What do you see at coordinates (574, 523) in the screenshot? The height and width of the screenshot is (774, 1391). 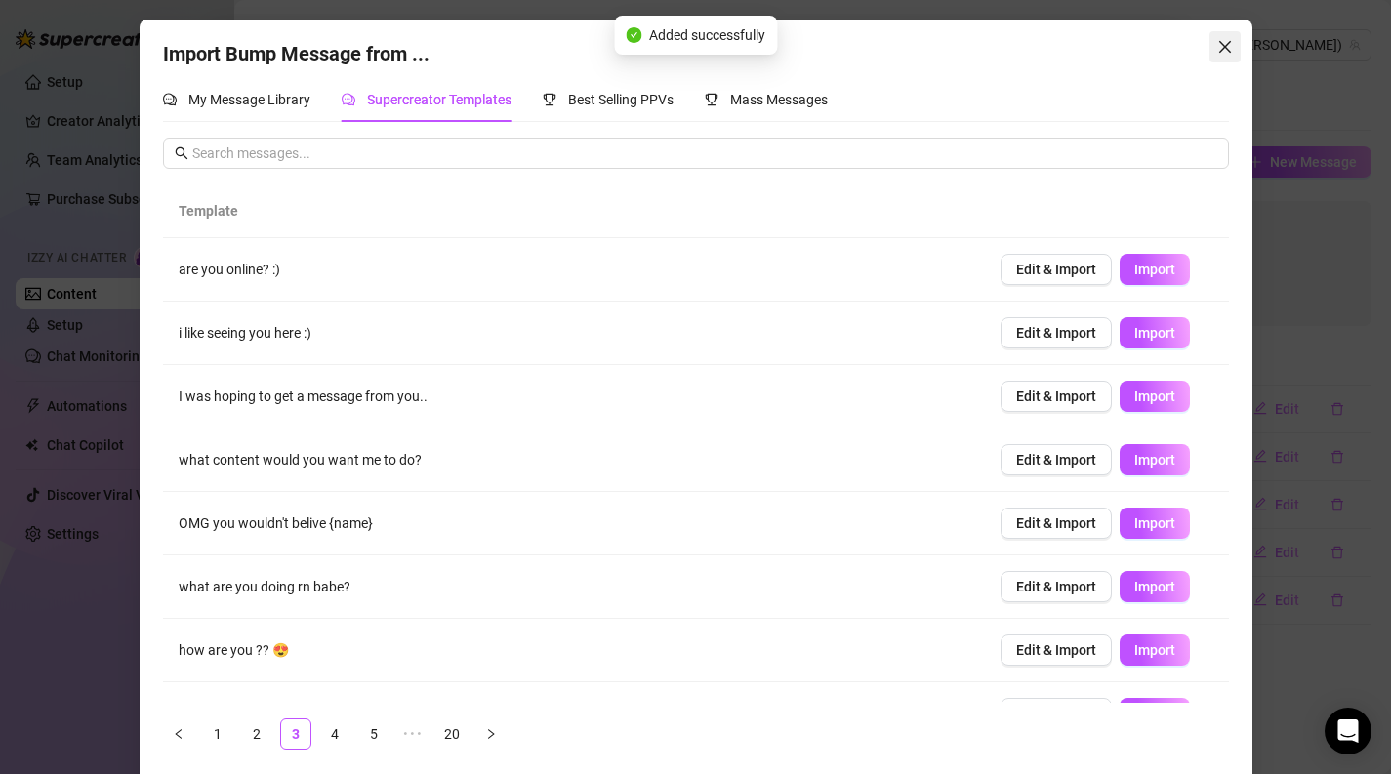 I see `td: OMG you wouldn't belive {name}` at bounding box center [574, 523].